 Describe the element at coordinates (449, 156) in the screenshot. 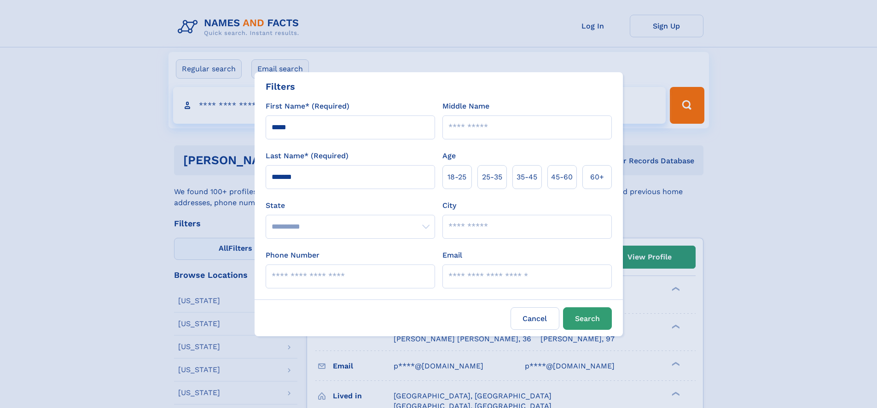

I see `label: Age` at that location.